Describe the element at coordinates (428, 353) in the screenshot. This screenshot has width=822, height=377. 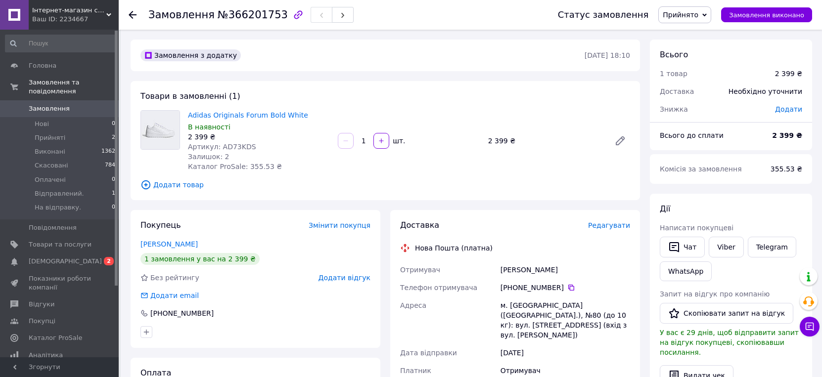
I see `span: Дата відправки` at that location.